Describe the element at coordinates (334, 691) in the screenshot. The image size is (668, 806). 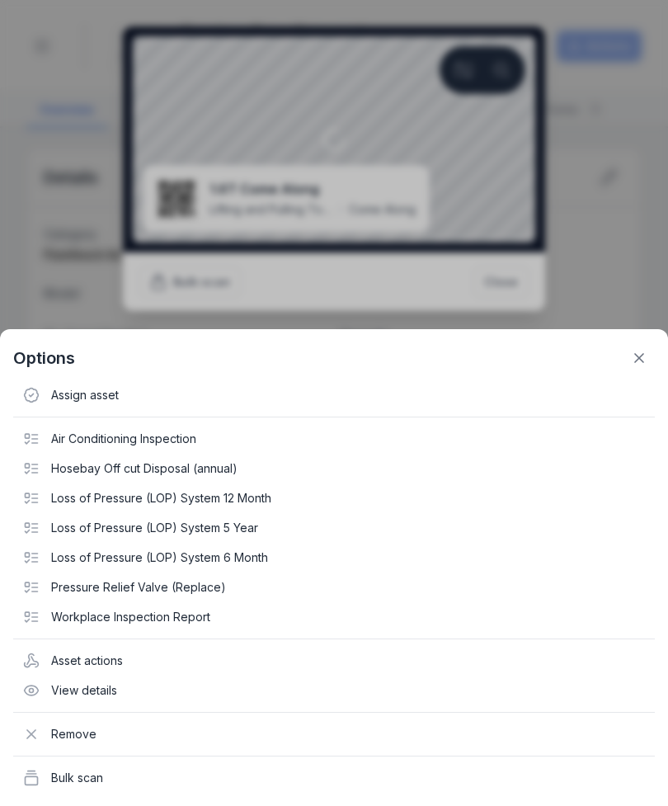
I see `div: View details` at that location.